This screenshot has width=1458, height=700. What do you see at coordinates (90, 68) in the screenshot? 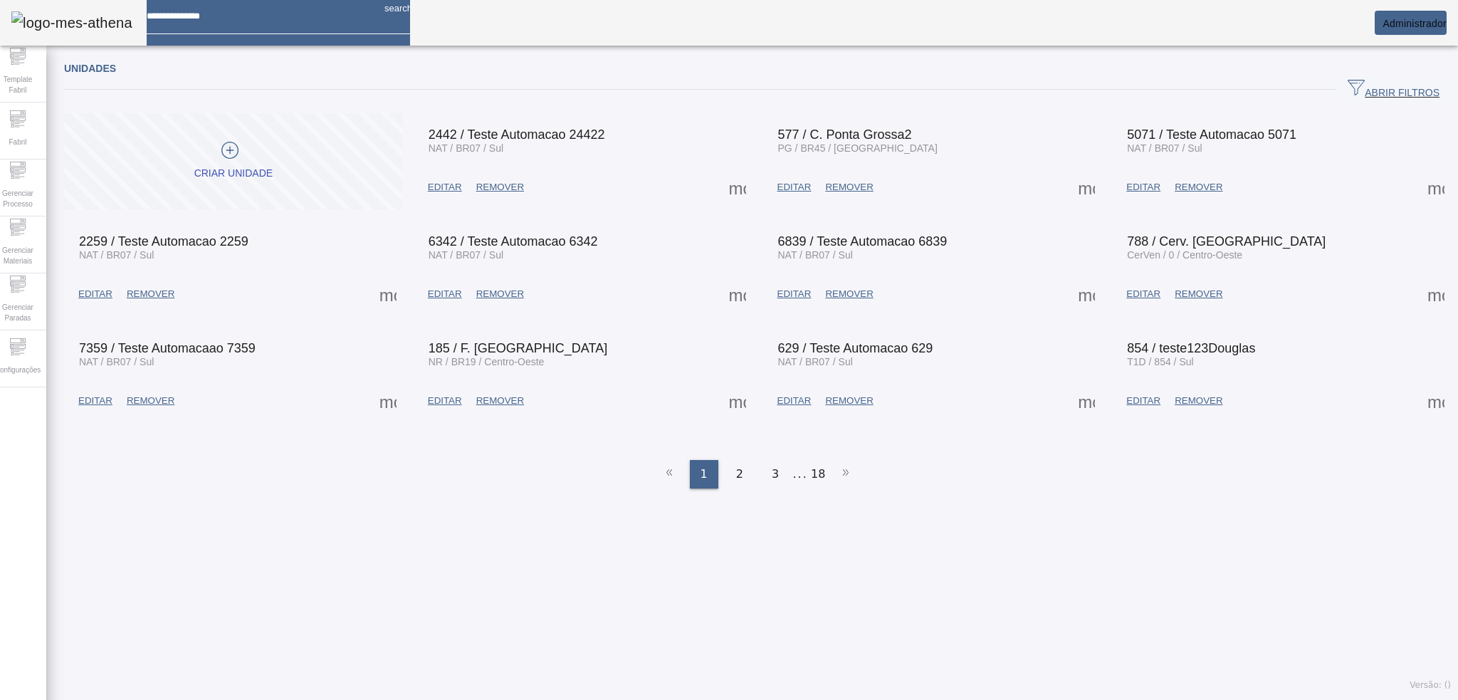
I see `span: Unidades` at bounding box center [90, 68].